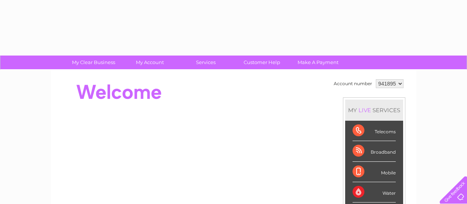 This screenshot has height=204, width=467. I want to click on div: Broadband, so click(374, 151).